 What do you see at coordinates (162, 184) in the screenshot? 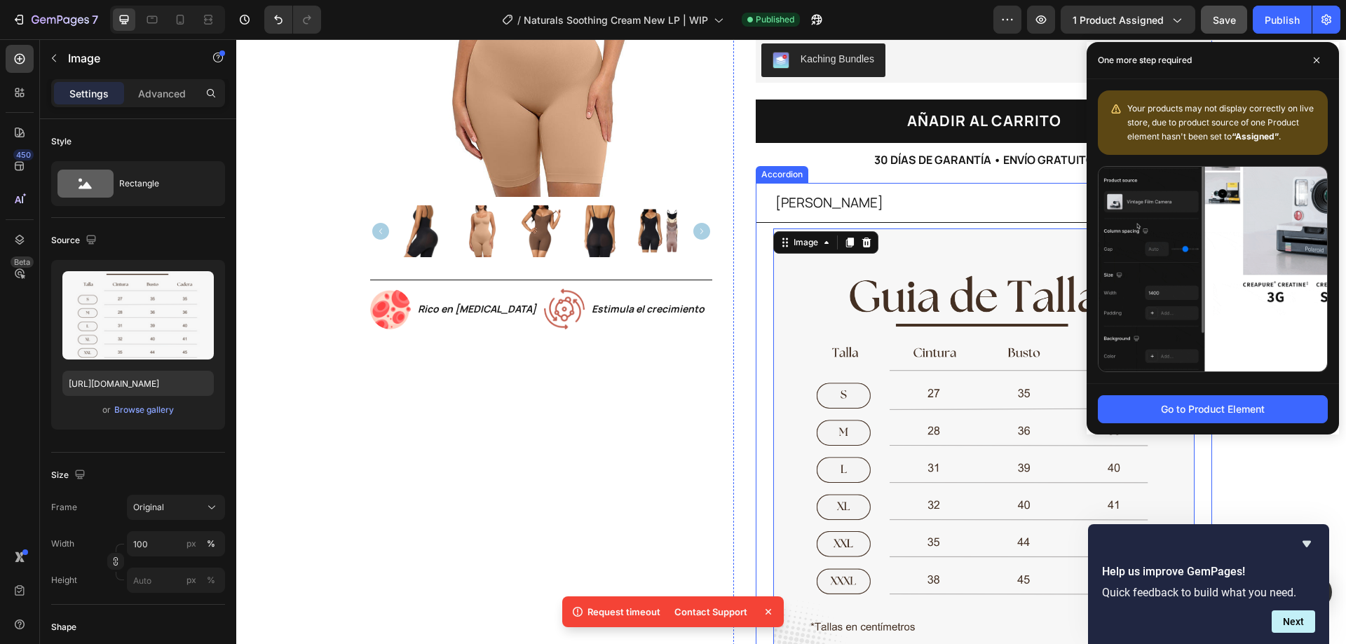
I see `div: Rectangle` at bounding box center [162, 184].